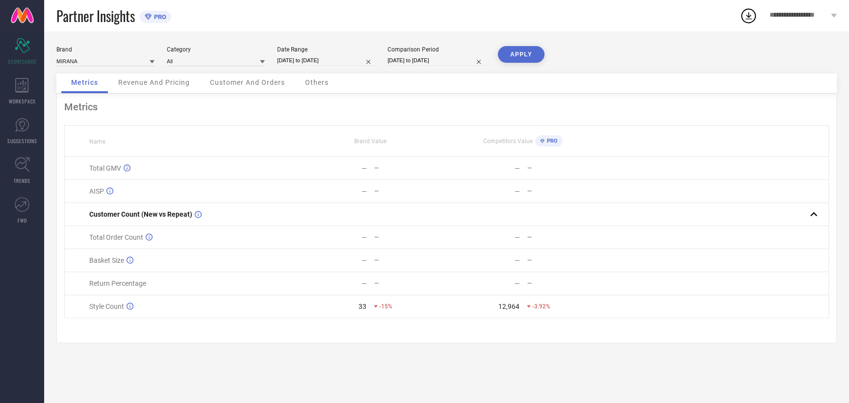  What do you see at coordinates (362, 306) in the screenshot?
I see `div: 33` at bounding box center [362, 306].